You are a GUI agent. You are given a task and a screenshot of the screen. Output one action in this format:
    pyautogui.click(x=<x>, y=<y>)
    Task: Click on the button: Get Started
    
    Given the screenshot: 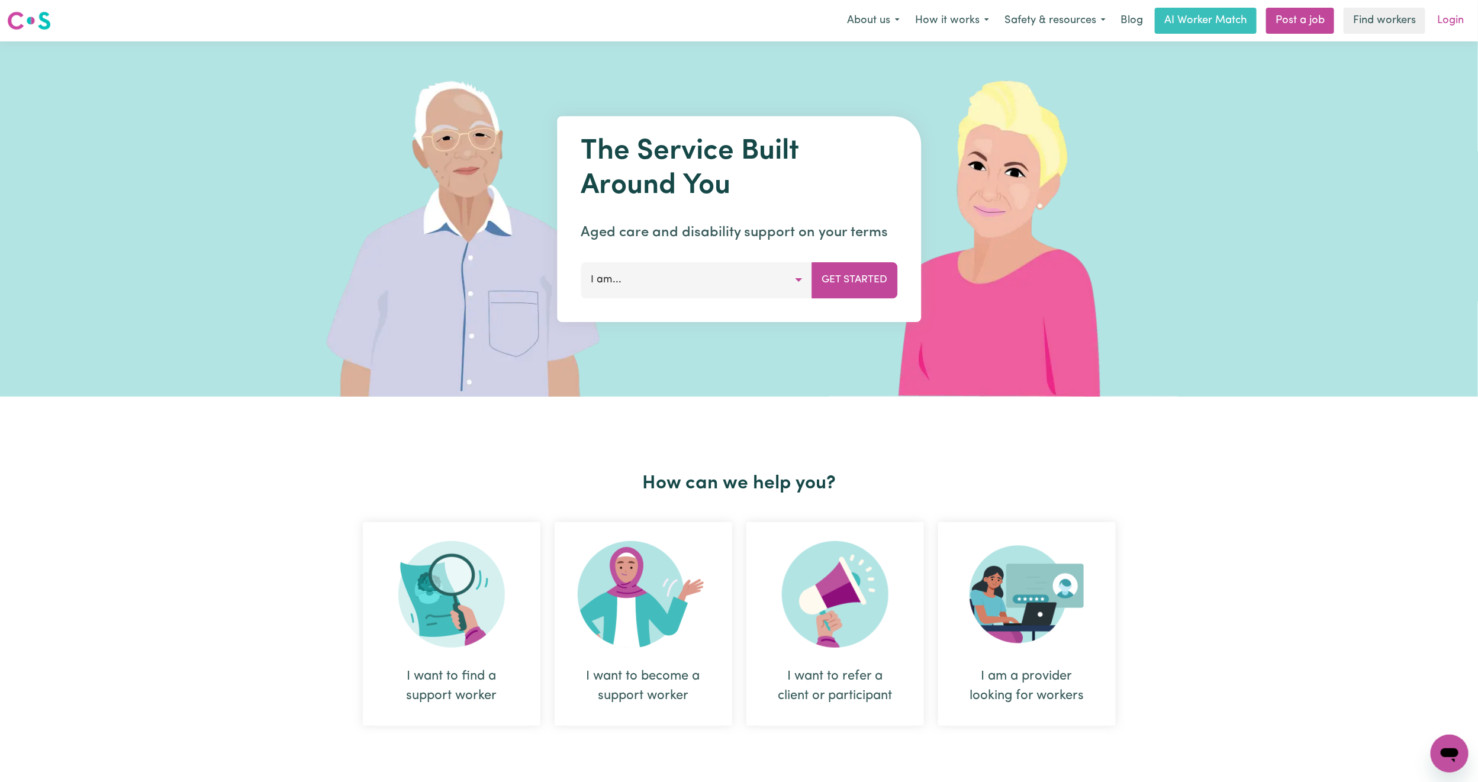 What is the action you would take?
    pyautogui.click(x=854, y=280)
    